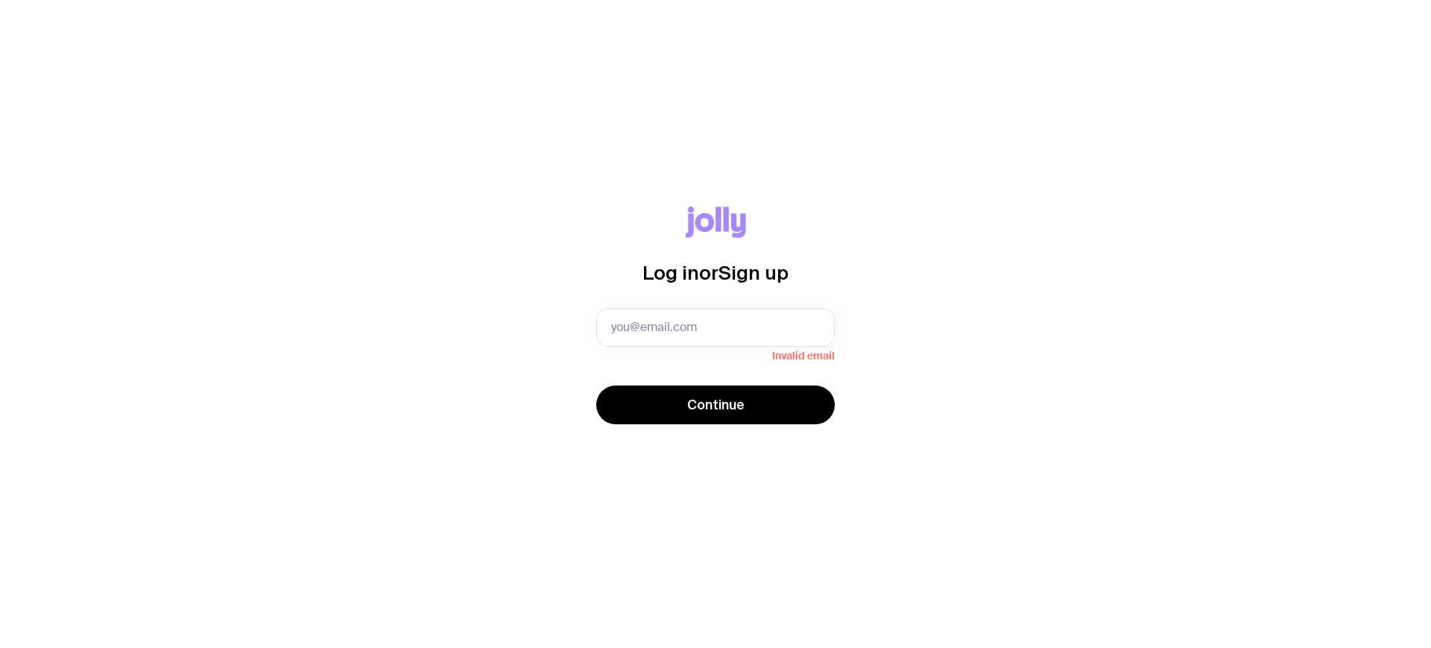 This screenshot has width=1431, height=648. I want to click on input: you@email.com, so click(716, 327).